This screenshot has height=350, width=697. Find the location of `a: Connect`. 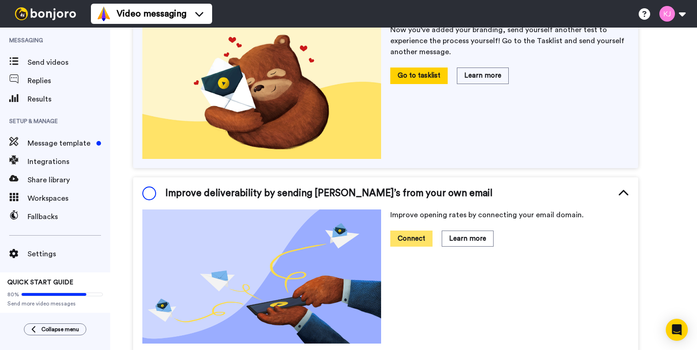

a: Connect is located at coordinates (411, 238).